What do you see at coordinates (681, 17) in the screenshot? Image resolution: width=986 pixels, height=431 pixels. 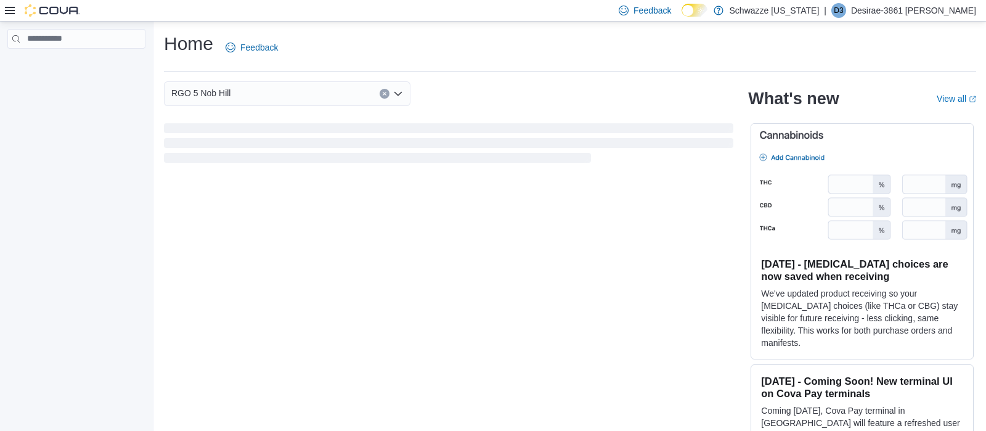 I see `span: Dark Mode` at bounding box center [681, 17].